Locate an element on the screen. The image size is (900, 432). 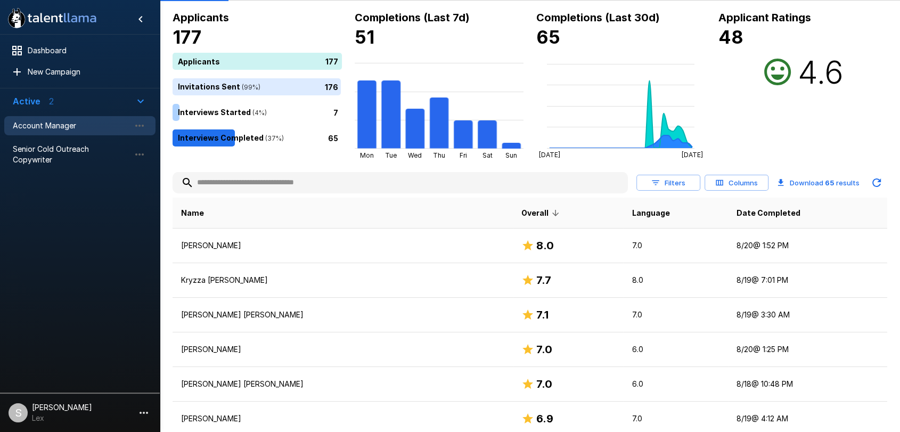
td: 8/19 @ 7:01 PM is located at coordinates (808, 280).